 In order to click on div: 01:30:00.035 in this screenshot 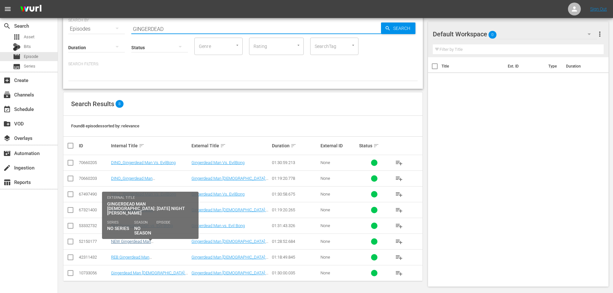, I will do `click(295, 273)`.